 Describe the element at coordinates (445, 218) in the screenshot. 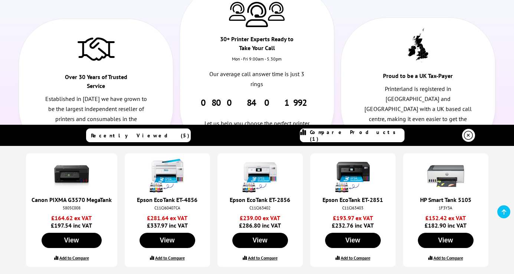

I see `span: £152.42 ex VAT` at that location.